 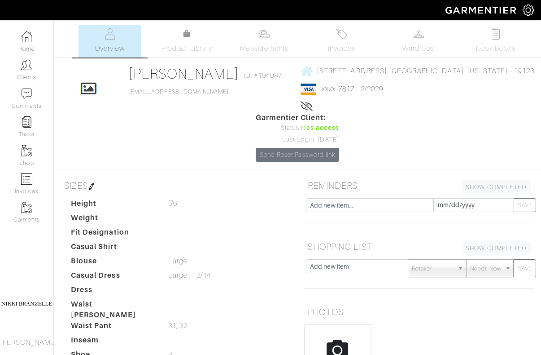 I want to click on a: Wardrobe, so click(x=419, y=41).